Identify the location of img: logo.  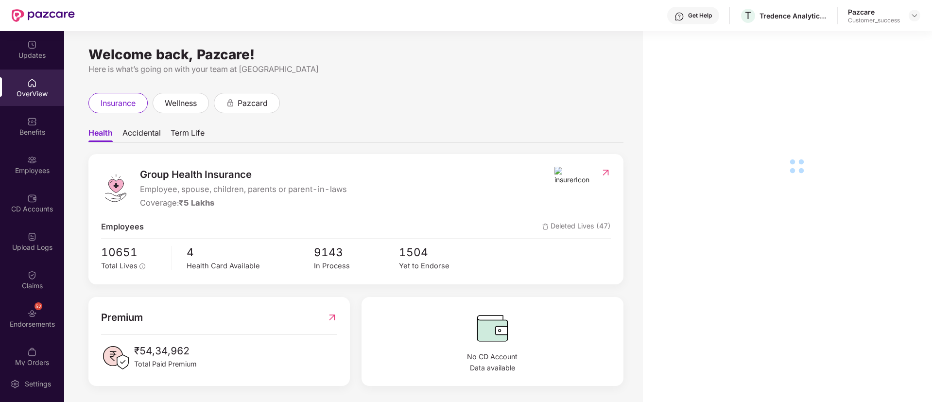
(116, 188).